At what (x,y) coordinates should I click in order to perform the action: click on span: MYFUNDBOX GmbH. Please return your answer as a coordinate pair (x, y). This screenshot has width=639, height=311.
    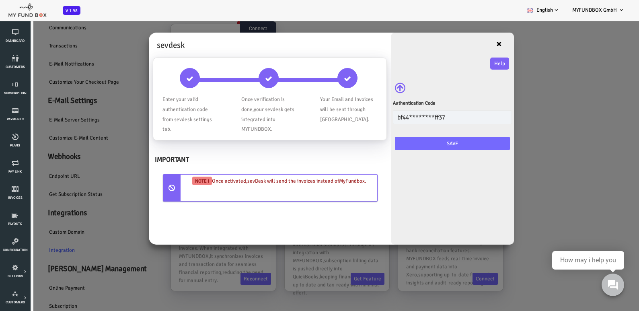
    Looking at the image, I should click on (594, 10).